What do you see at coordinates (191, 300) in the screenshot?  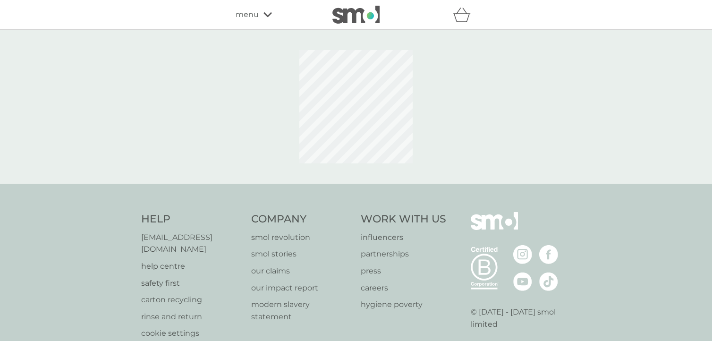 I see `a: carton recycling` at bounding box center [191, 300].